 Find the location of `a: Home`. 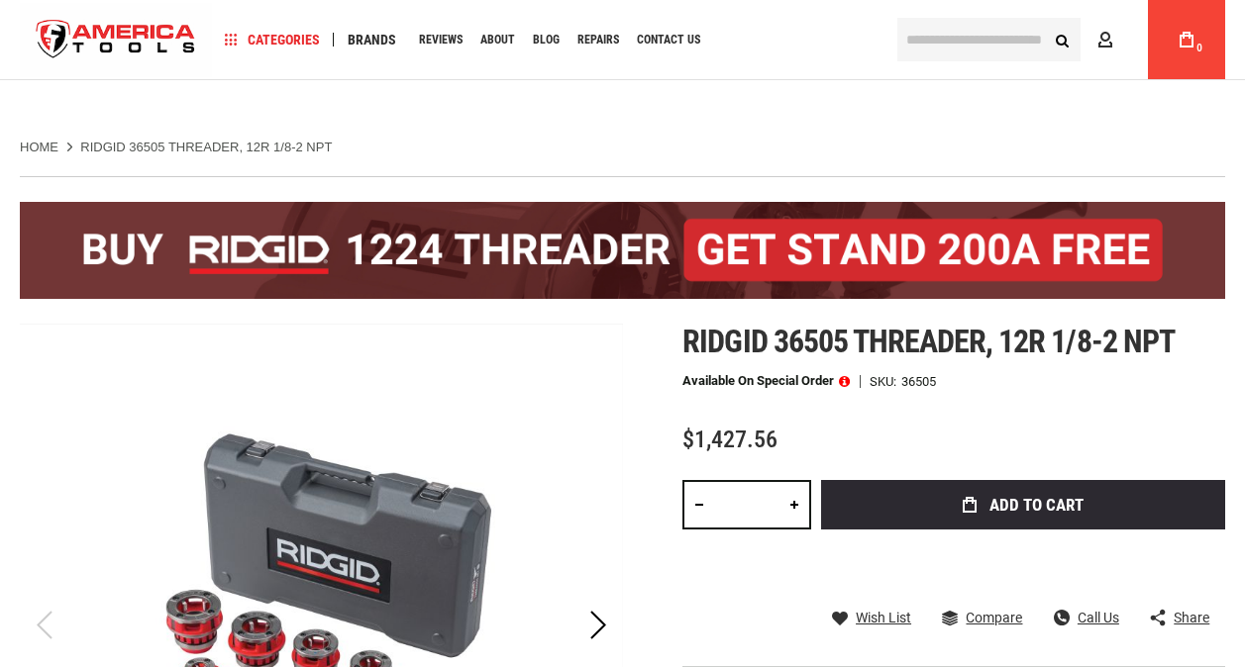

a: Home is located at coordinates (39, 148).